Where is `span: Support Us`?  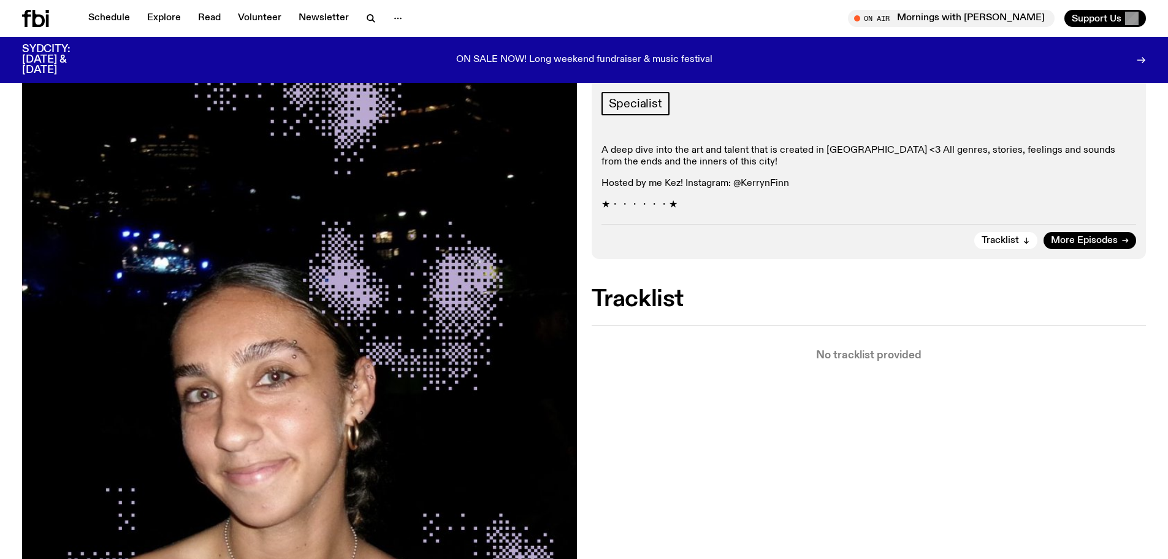 span: Support Us is located at coordinates (1096, 18).